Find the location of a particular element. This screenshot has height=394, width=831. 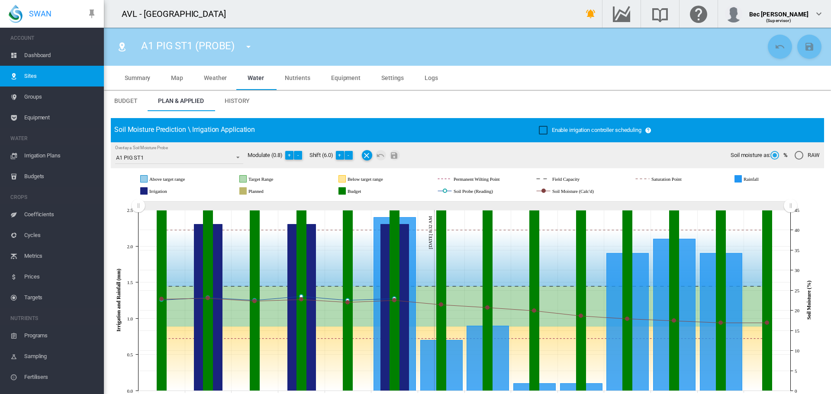

tspan: 10 is located at coordinates (797, 351).